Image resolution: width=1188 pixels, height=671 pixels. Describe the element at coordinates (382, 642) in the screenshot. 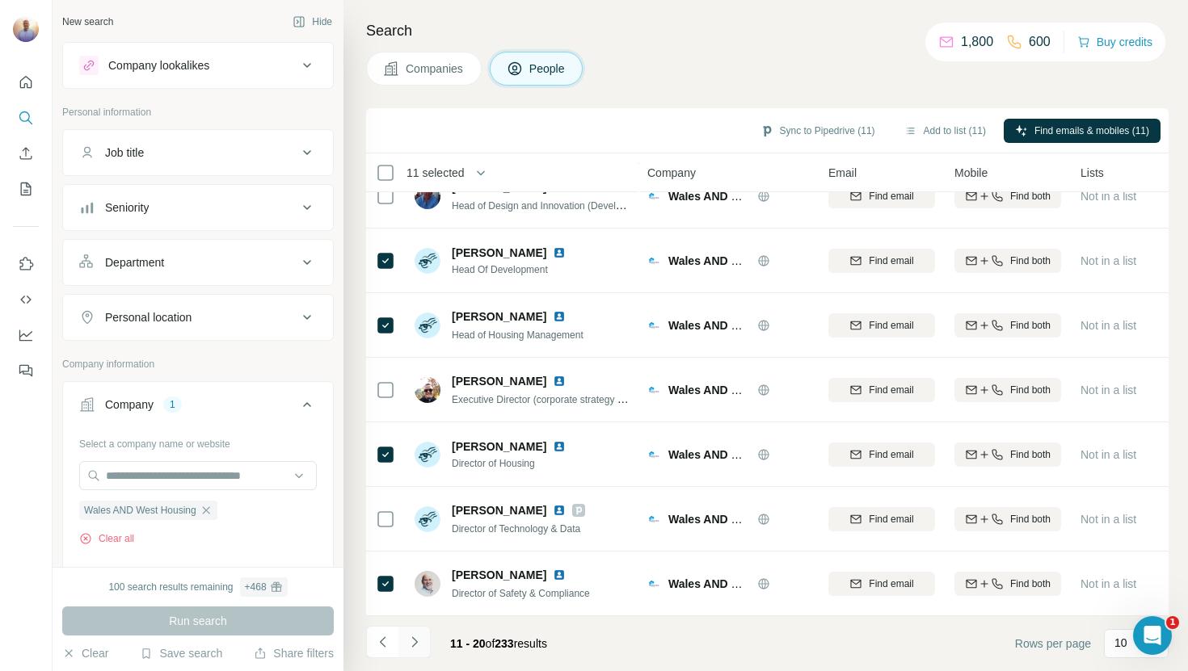

I see `button: Navigate to previous page` at that location.